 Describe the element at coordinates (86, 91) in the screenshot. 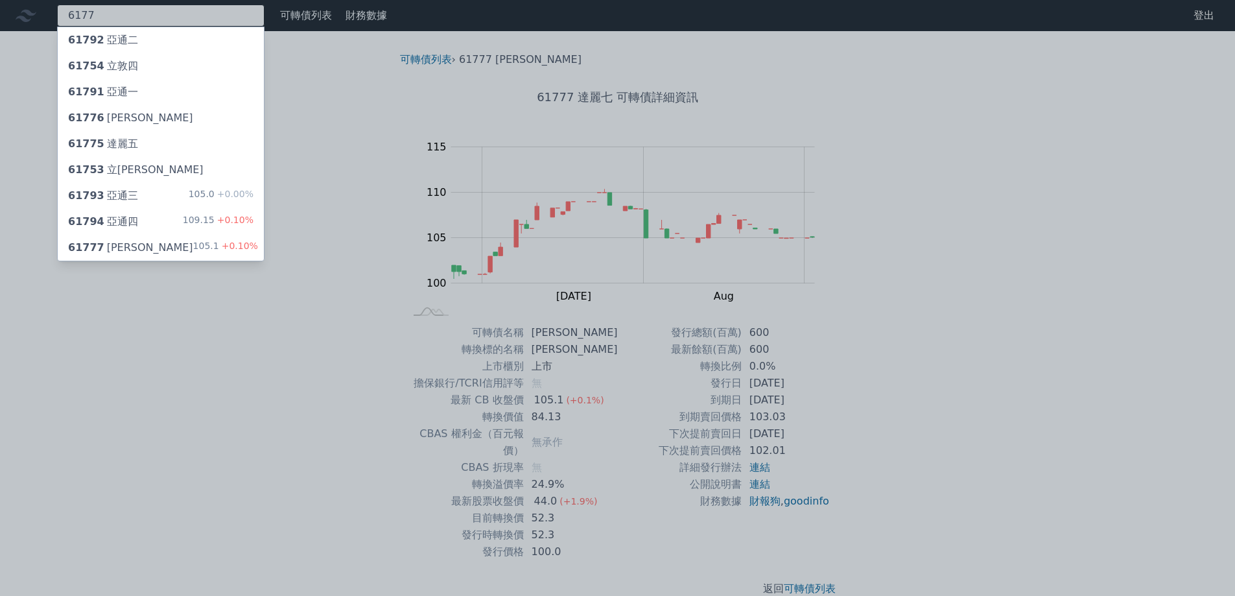

I see `span: 61791` at that location.